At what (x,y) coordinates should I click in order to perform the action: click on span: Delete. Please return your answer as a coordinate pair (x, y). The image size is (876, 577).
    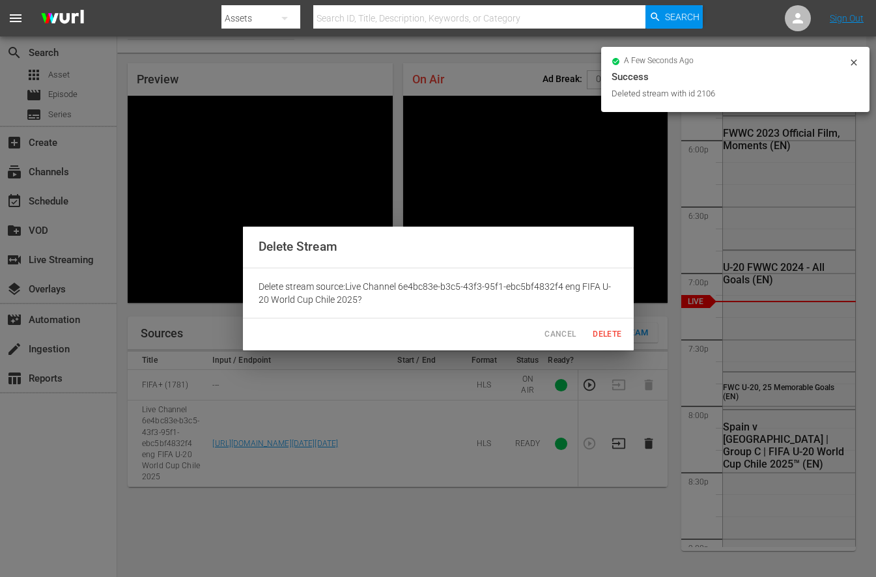
    Looking at the image, I should click on (607, 334).